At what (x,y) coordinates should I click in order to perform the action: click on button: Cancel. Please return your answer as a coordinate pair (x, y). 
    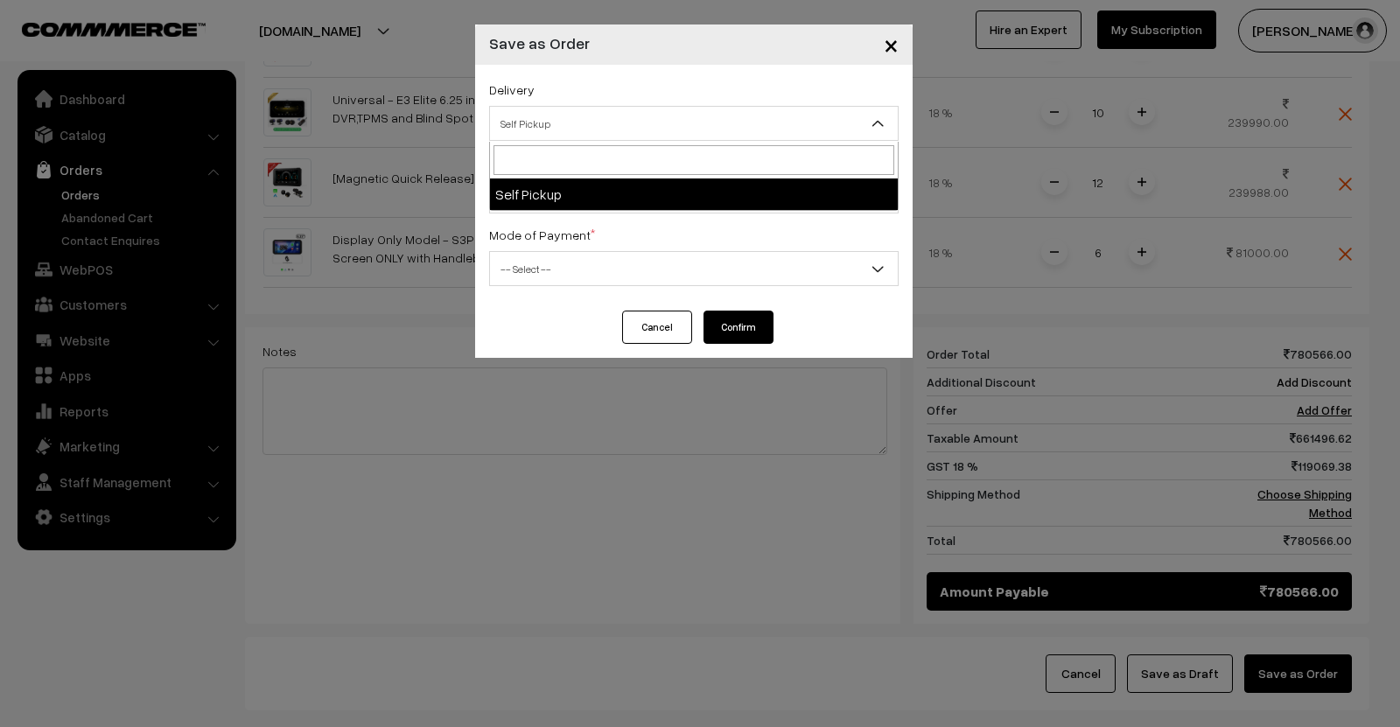
    Looking at the image, I should click on (657, 327).